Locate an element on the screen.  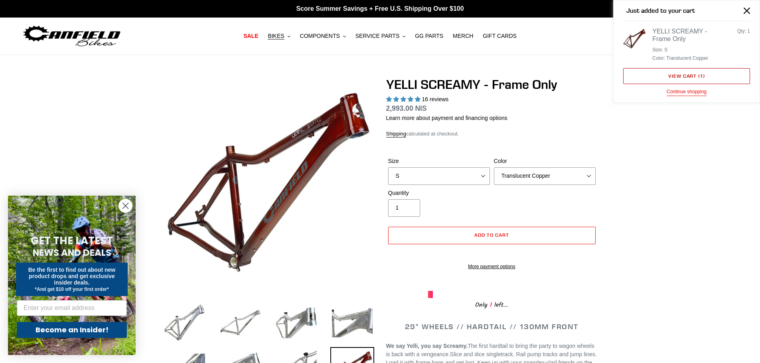
label: Quantity is located at coordinates (439, 193).